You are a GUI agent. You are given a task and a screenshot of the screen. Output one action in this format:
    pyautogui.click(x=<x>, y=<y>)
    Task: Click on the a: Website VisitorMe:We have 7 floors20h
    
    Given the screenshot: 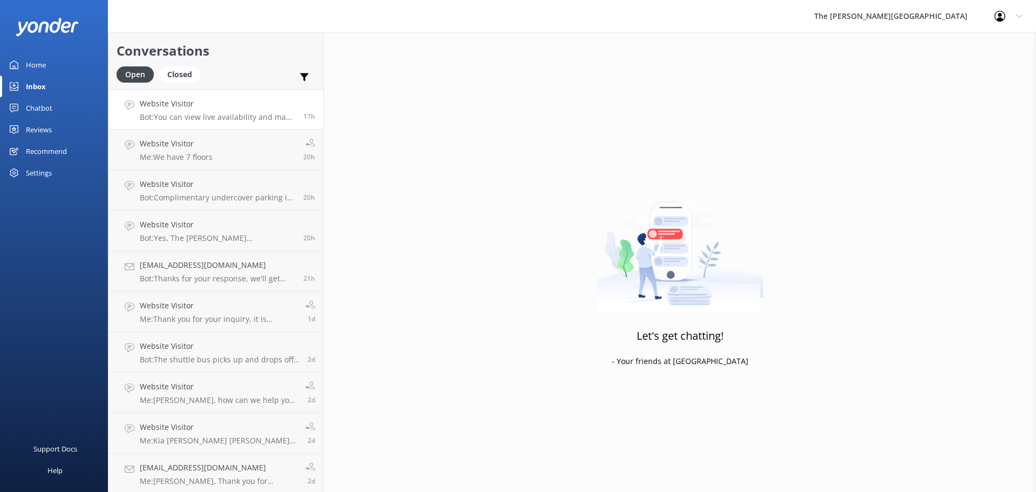 What is the action you would take?
    pyautogui.click(x=216, y=150)
    